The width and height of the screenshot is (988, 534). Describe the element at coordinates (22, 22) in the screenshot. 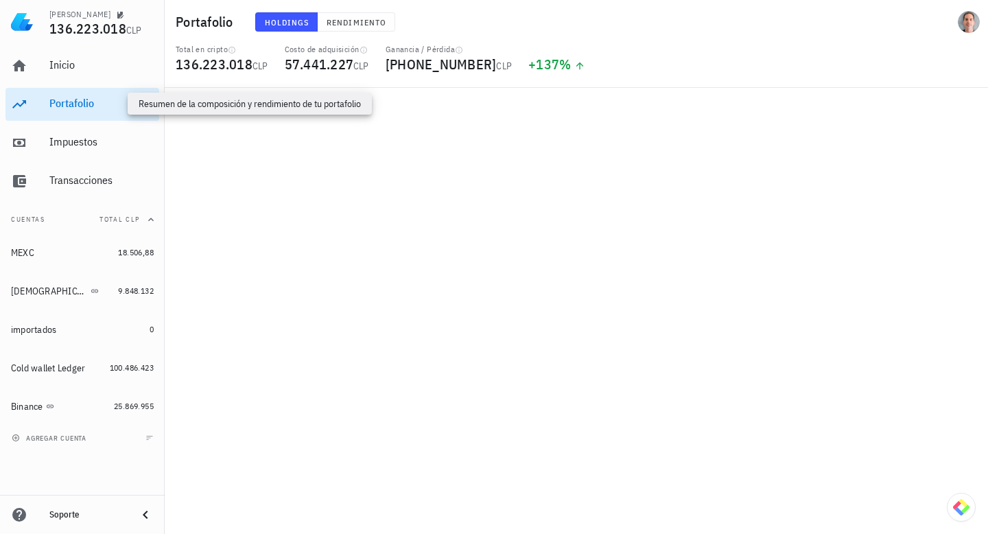

I see `img: LedgiFi` at that location.